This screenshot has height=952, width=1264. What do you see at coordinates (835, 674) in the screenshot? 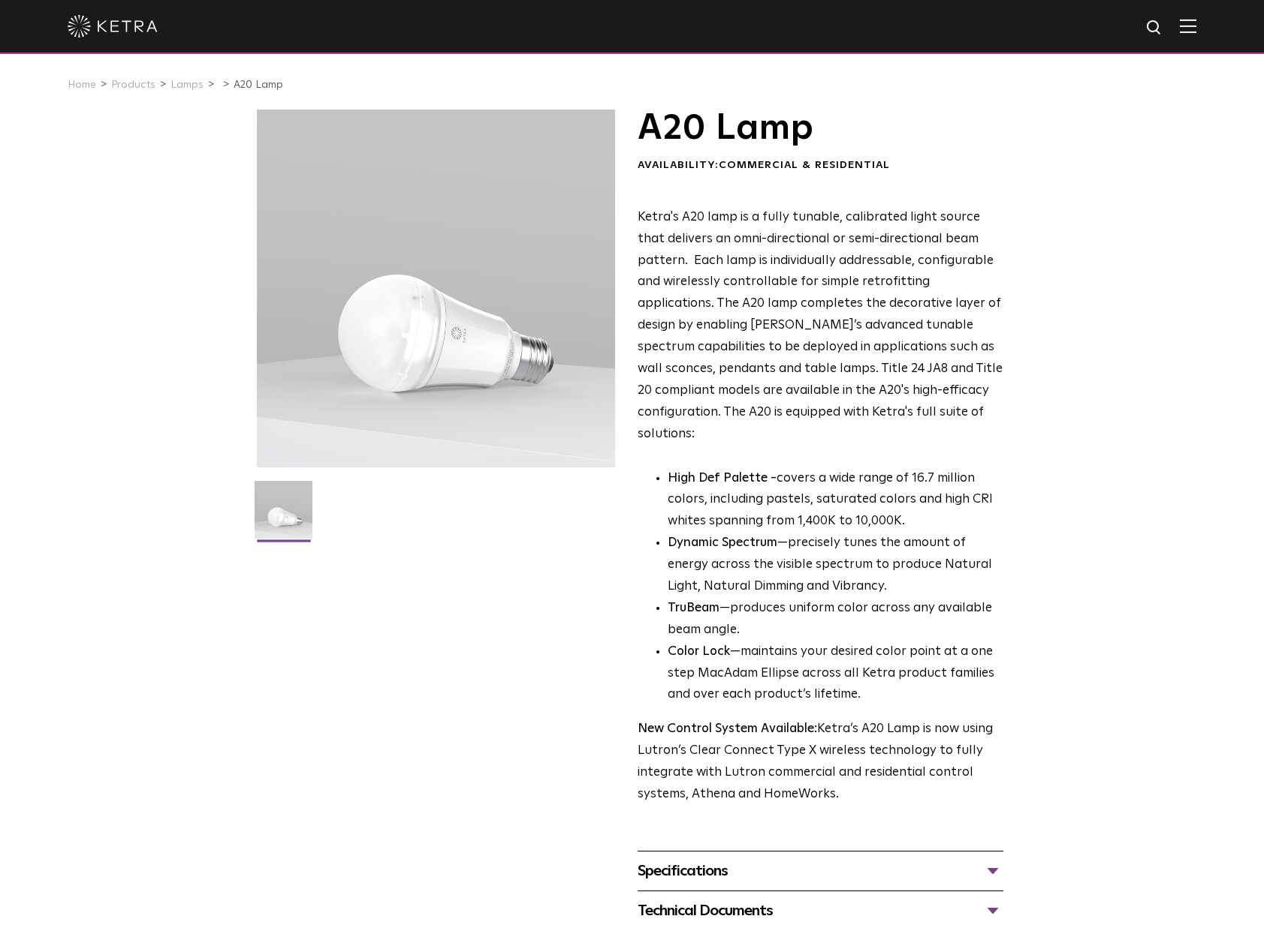
I see `li: —maintains your desired color point at a one step MacAdam Ellipse across all Ketra product famili...` at bounding box center [835, 674].